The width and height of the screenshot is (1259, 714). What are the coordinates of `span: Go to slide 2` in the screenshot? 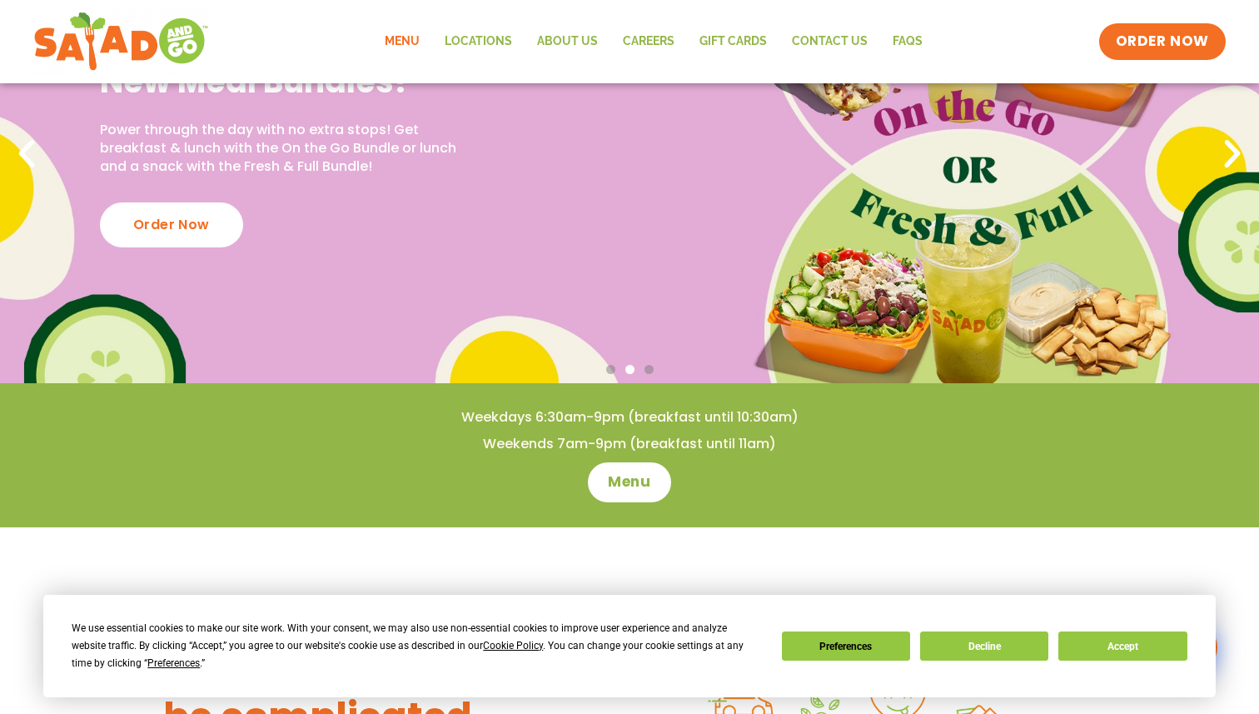 It's located at (630, 369).